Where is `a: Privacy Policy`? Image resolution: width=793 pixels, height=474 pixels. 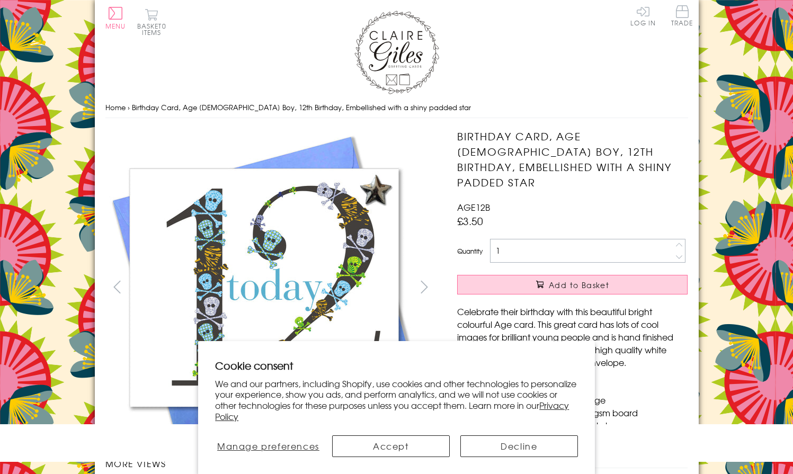 a: Privacy Policy is located at coordinates (392, 411).